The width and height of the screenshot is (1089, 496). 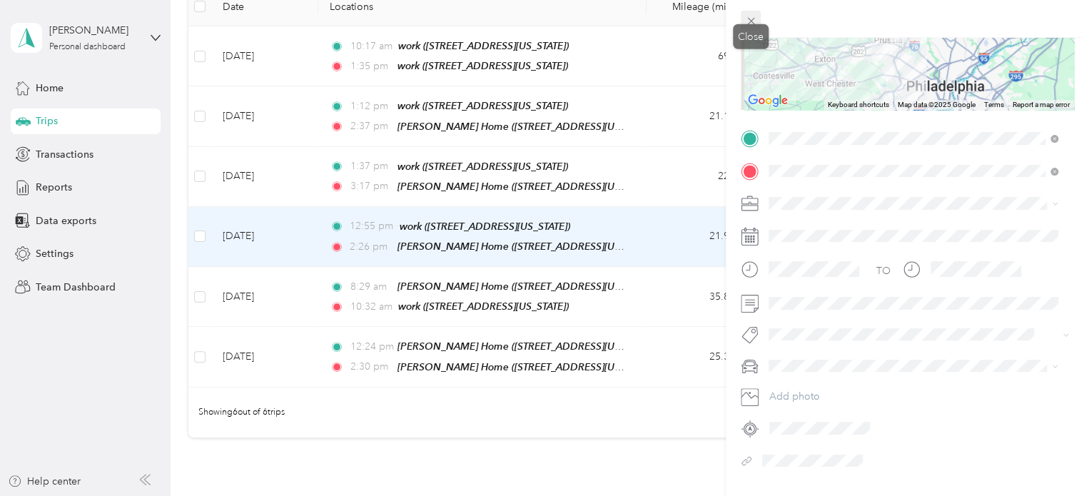 I want to click on div: Close, so click(x=751, y=36).